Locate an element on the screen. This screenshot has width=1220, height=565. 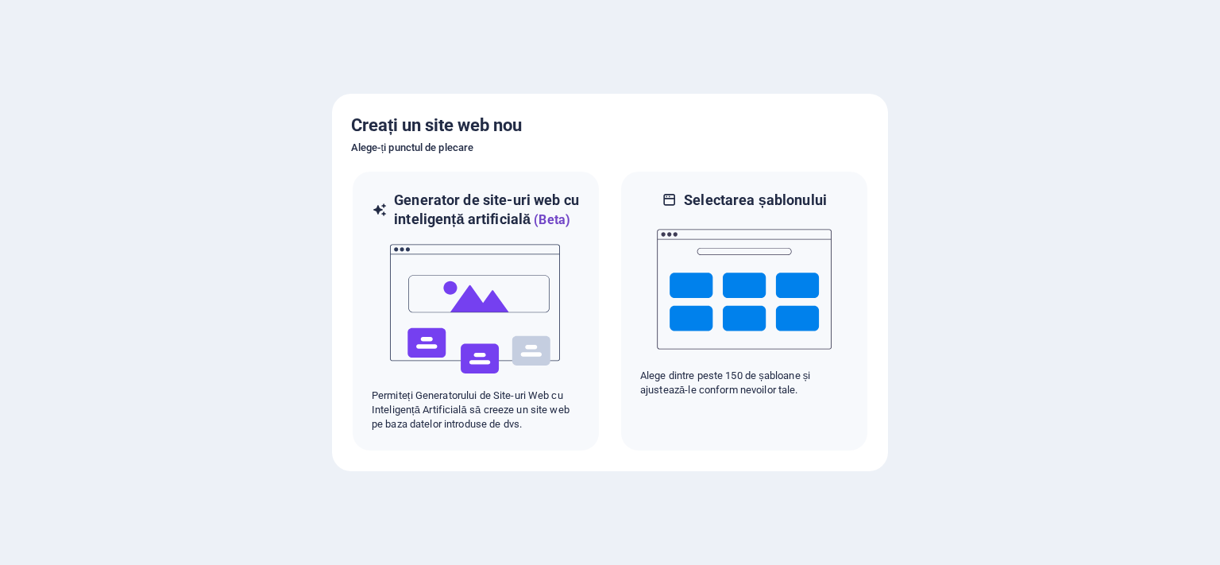
font: Alege dintre peste 150 de șabloane și ajustează-le conform nevoilor tale. is located at coordinates (725, 382).